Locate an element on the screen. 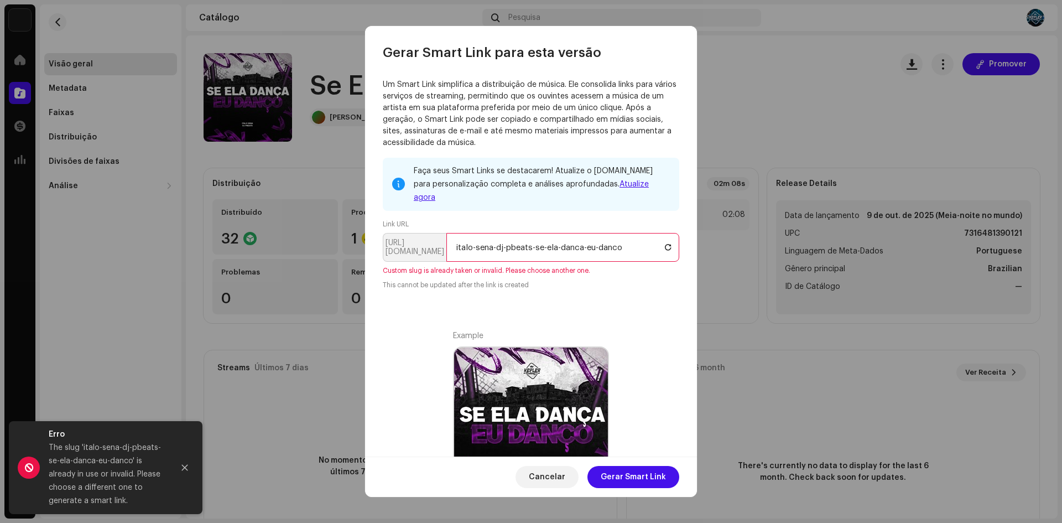 This screenshot has height=523, width=1062. button: Close is located at coordinates (185, 467).